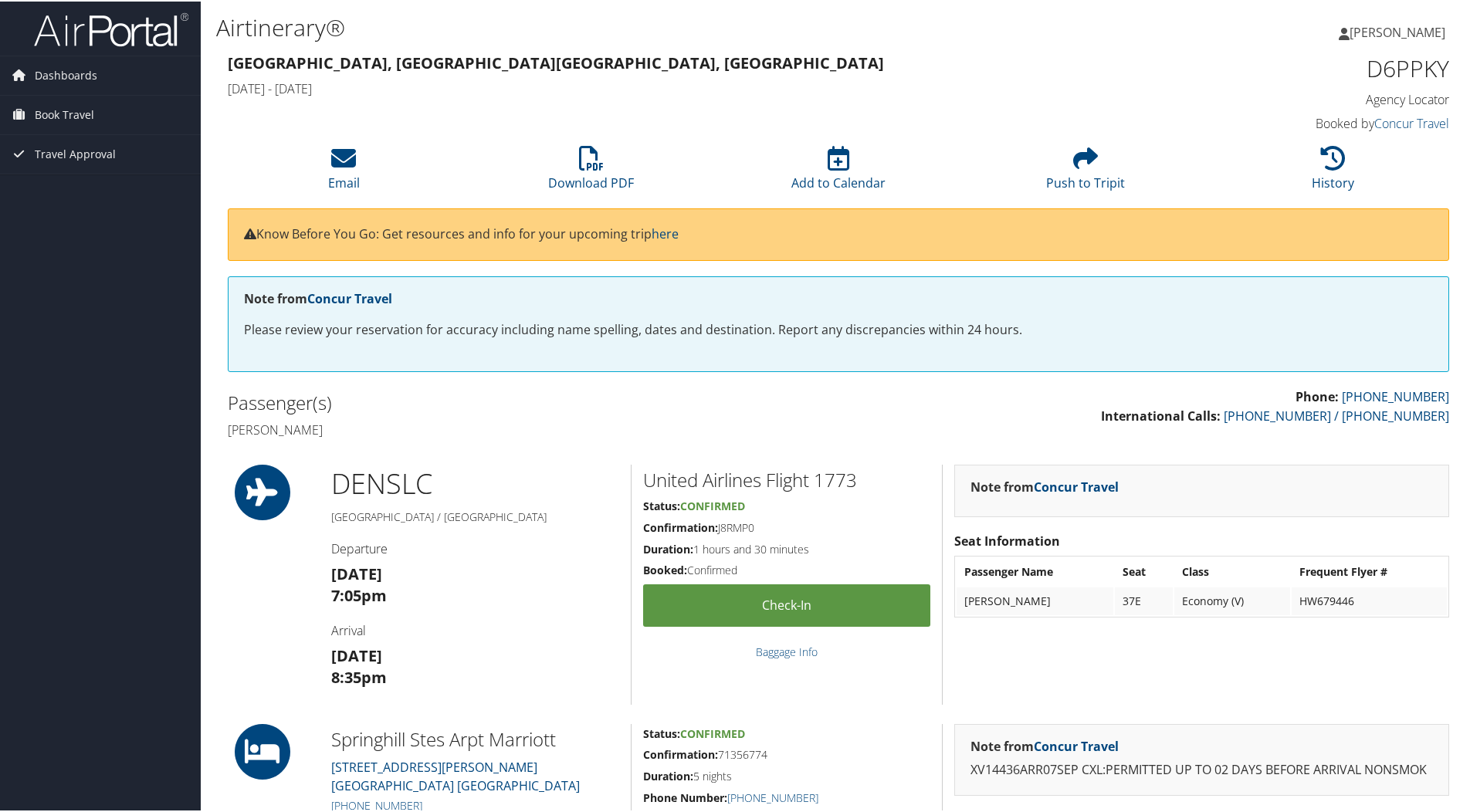 The width and height of the screenshot is (1470, 812). Describe the element at coordinates (1369, 600) in the screenshot. I see `td: HW679446` at that location.